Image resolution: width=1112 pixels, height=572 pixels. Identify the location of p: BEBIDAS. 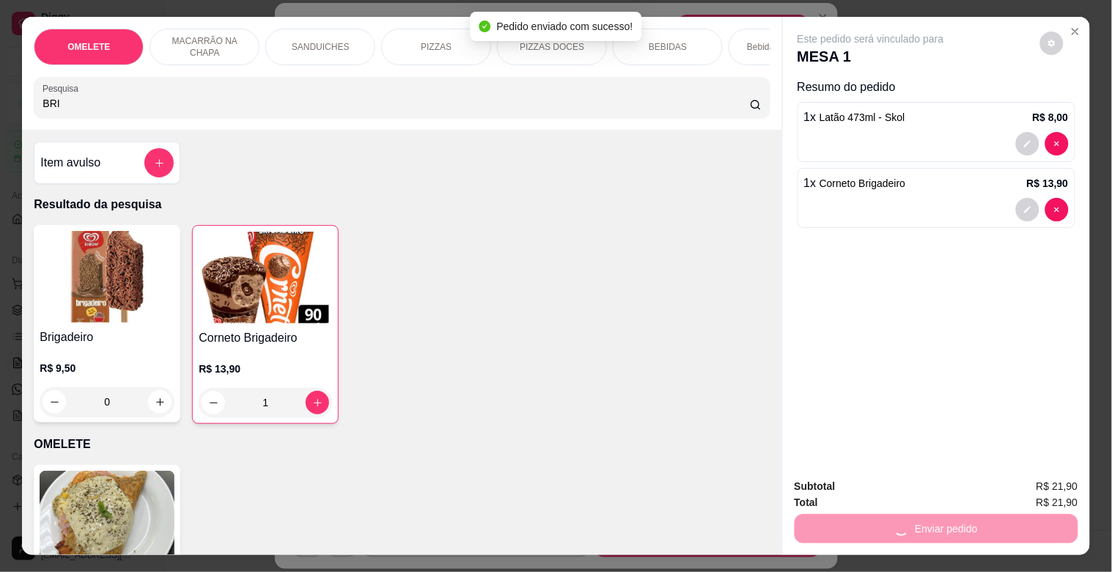
(668, 47).